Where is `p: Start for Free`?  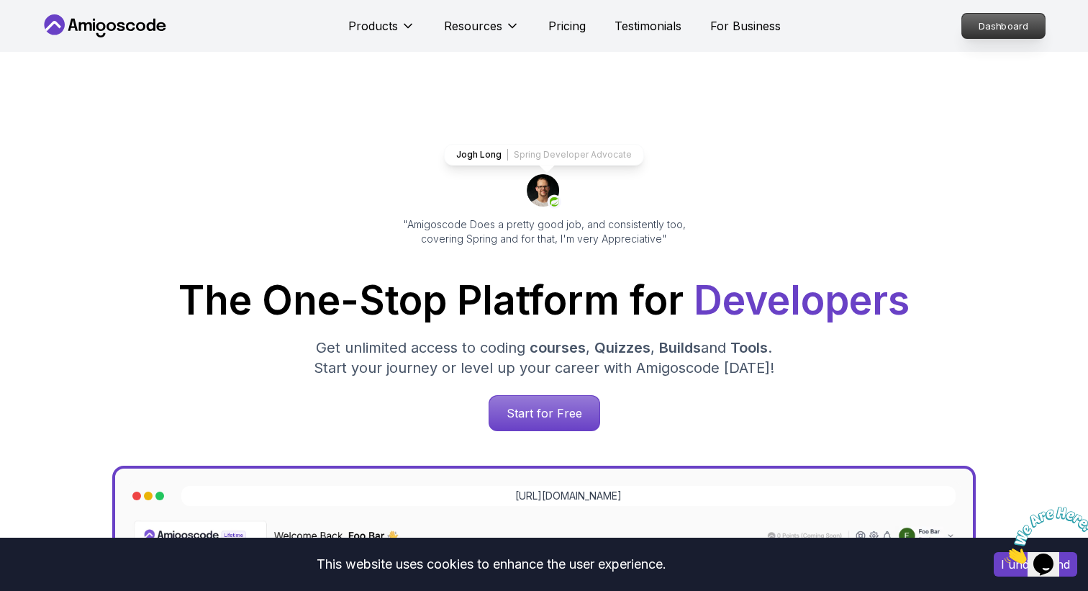 p: Start for Free is located at coordinates (544, 413).